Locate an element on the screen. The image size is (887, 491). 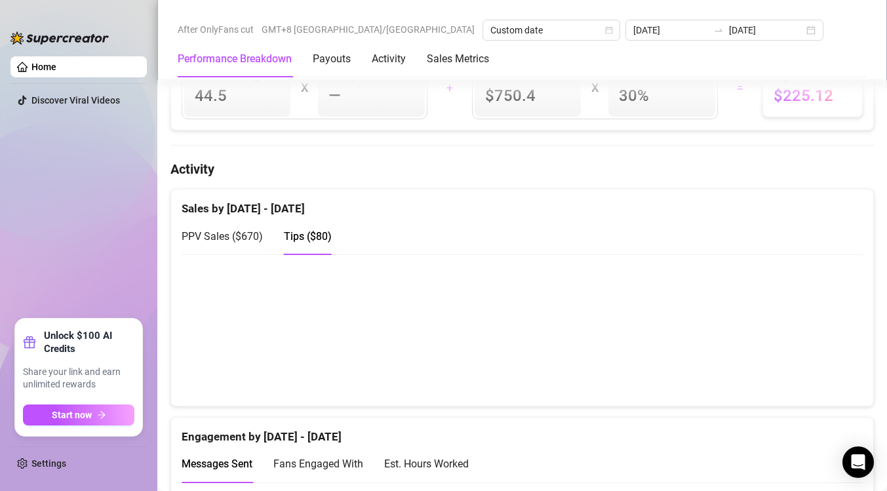
span: Share your link and earn unlimited rewards is located at coordinates (79, 378).